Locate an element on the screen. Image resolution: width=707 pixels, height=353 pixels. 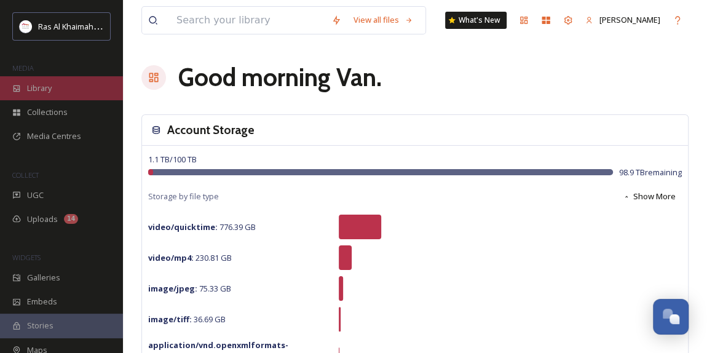
div: View all files is located at coordinates (383, 20).